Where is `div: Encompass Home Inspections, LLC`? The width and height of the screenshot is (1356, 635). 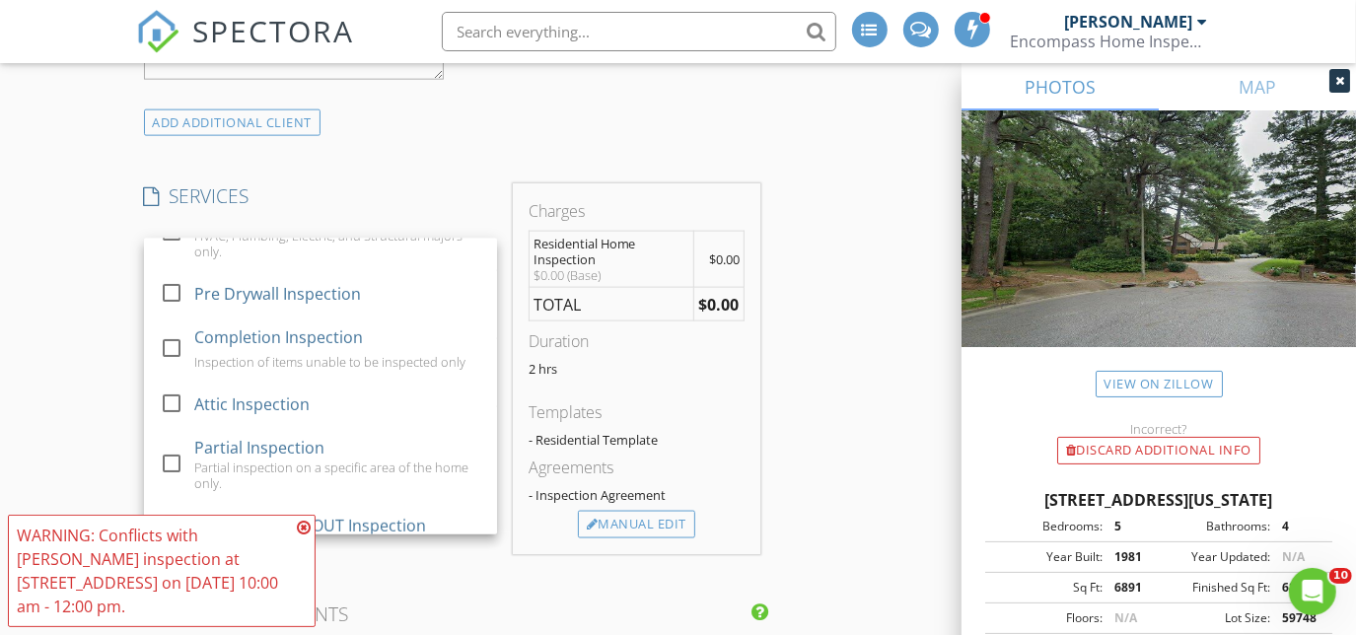
div: Encompass Home Inspections, LLC is located at coordinates (1109, 41).